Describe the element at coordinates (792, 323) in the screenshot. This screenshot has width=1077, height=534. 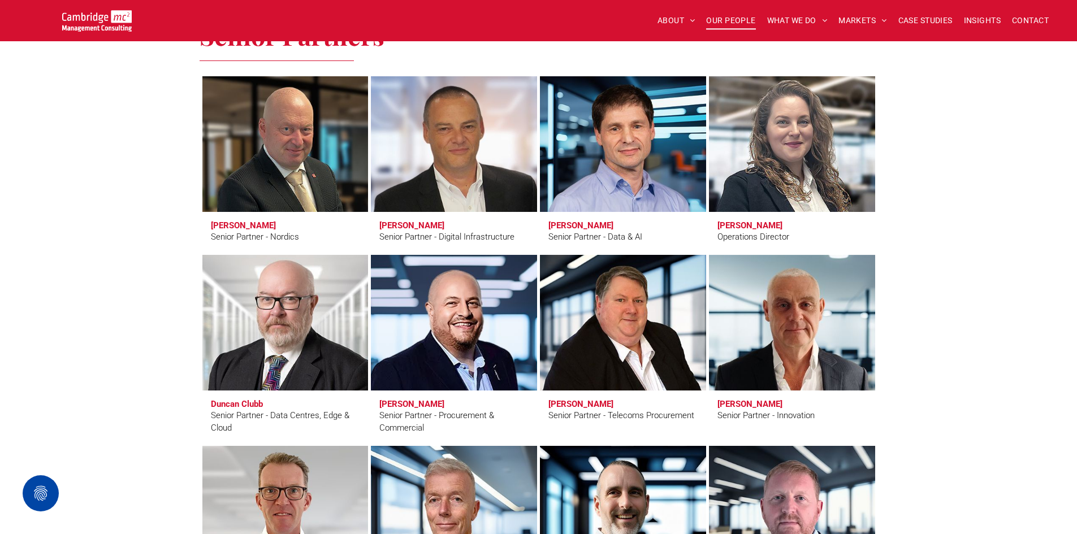
I see `a: Matt Lawson` at that location.